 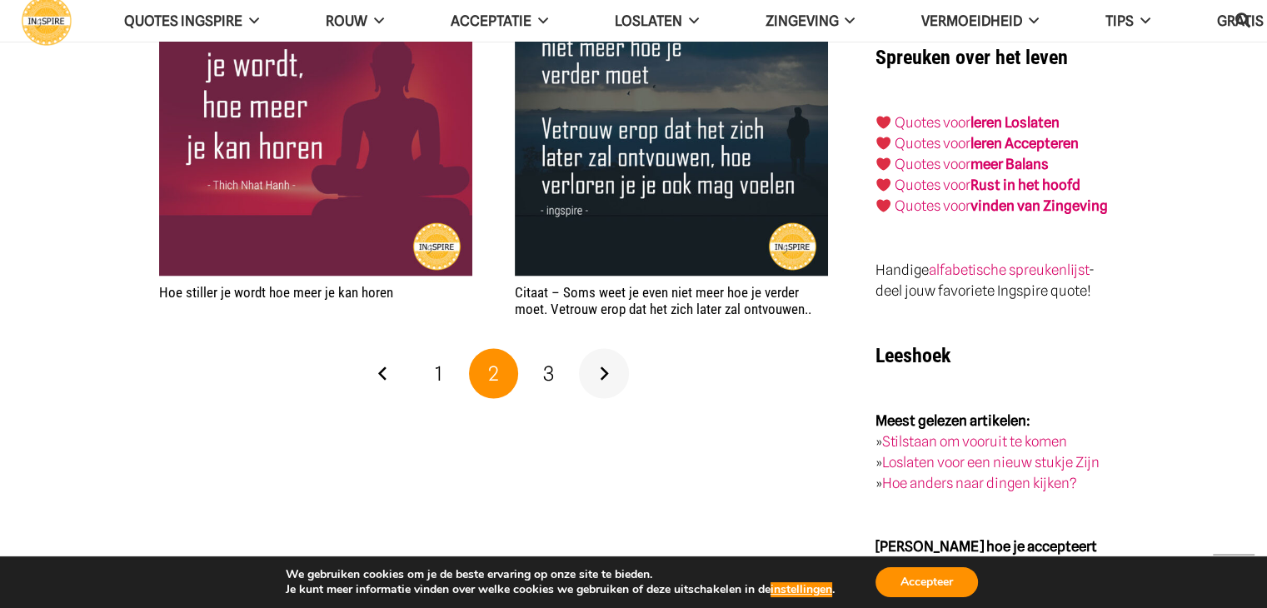 What do you see at coordinates (560, 575) in the screenshot?
I see `p: We gebruiken cookies om je de beste ervaring op onze site te bieden.` at bounding box center [560, 575].